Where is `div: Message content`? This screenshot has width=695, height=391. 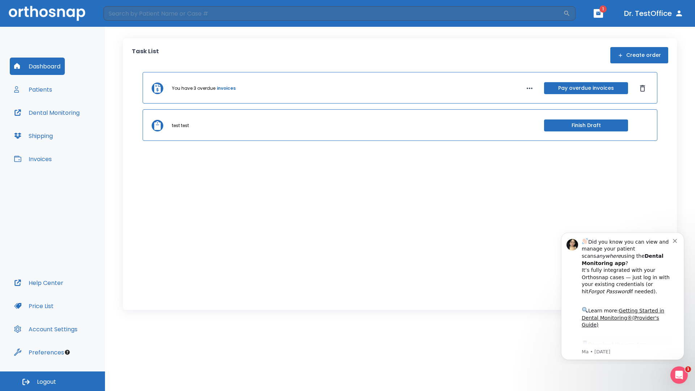
div: Message content is located at coordinates (77, 66).